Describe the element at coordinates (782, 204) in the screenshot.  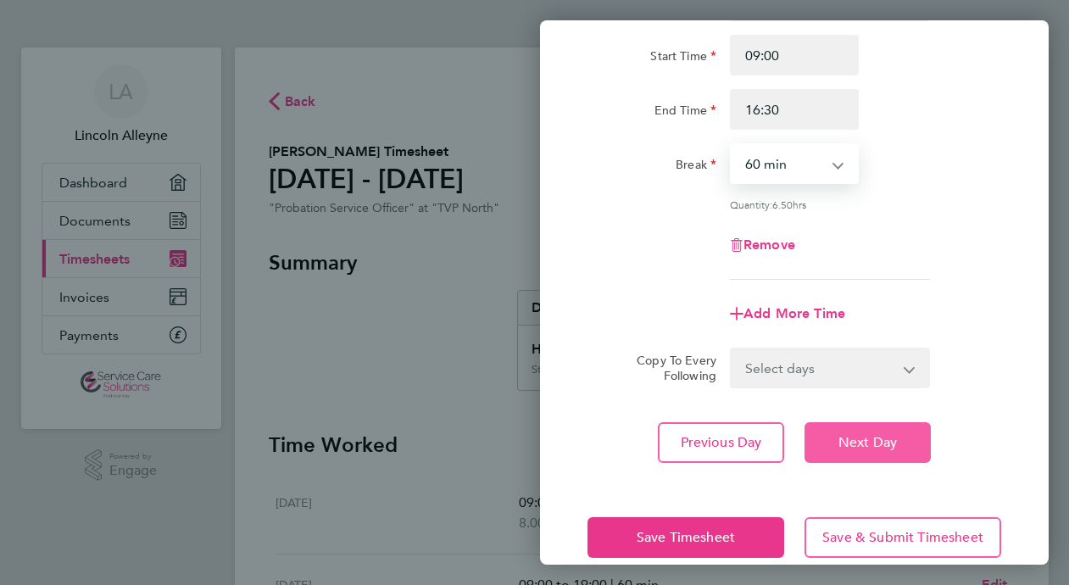
I see `span: 6.50` at that location.